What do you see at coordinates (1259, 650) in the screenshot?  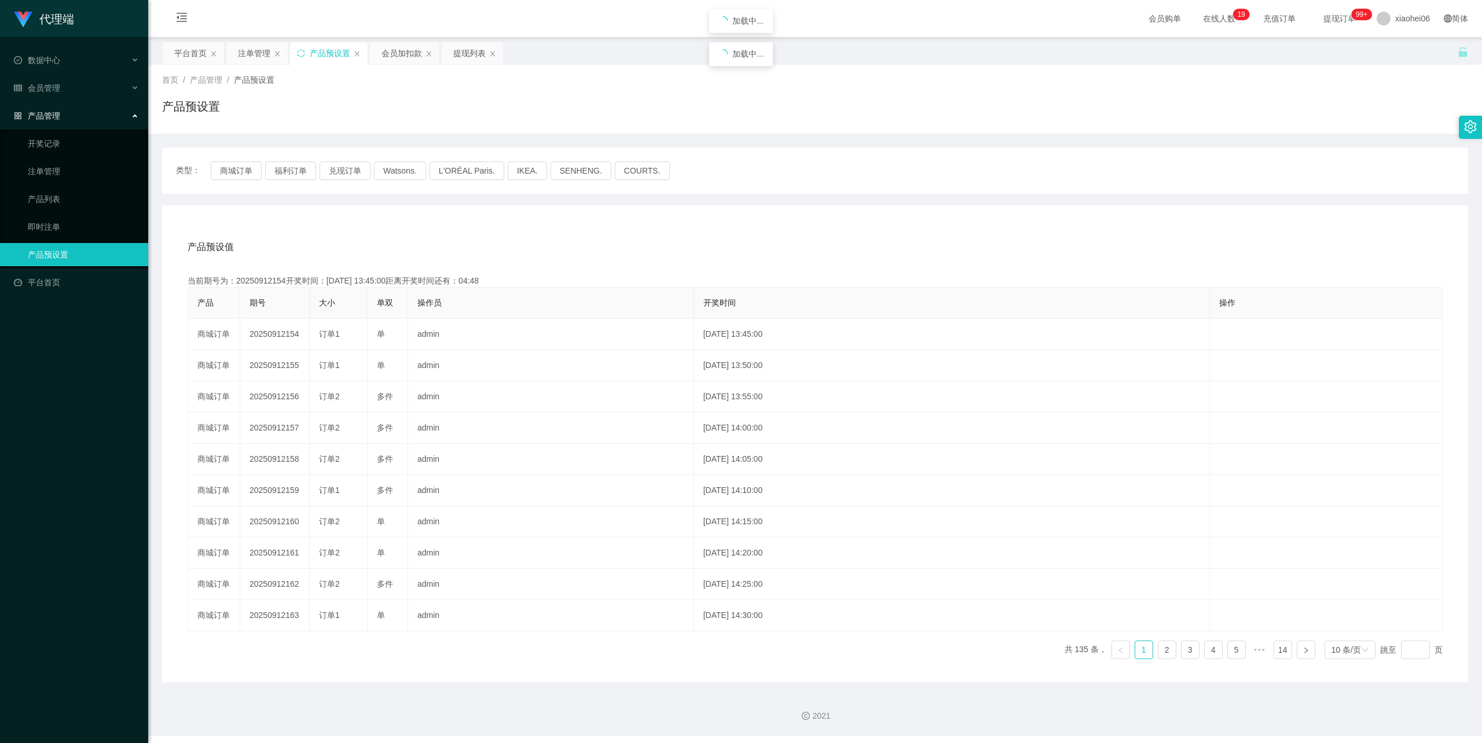 I see `li: 向后 5 页` at bounding box center [1259, 650].